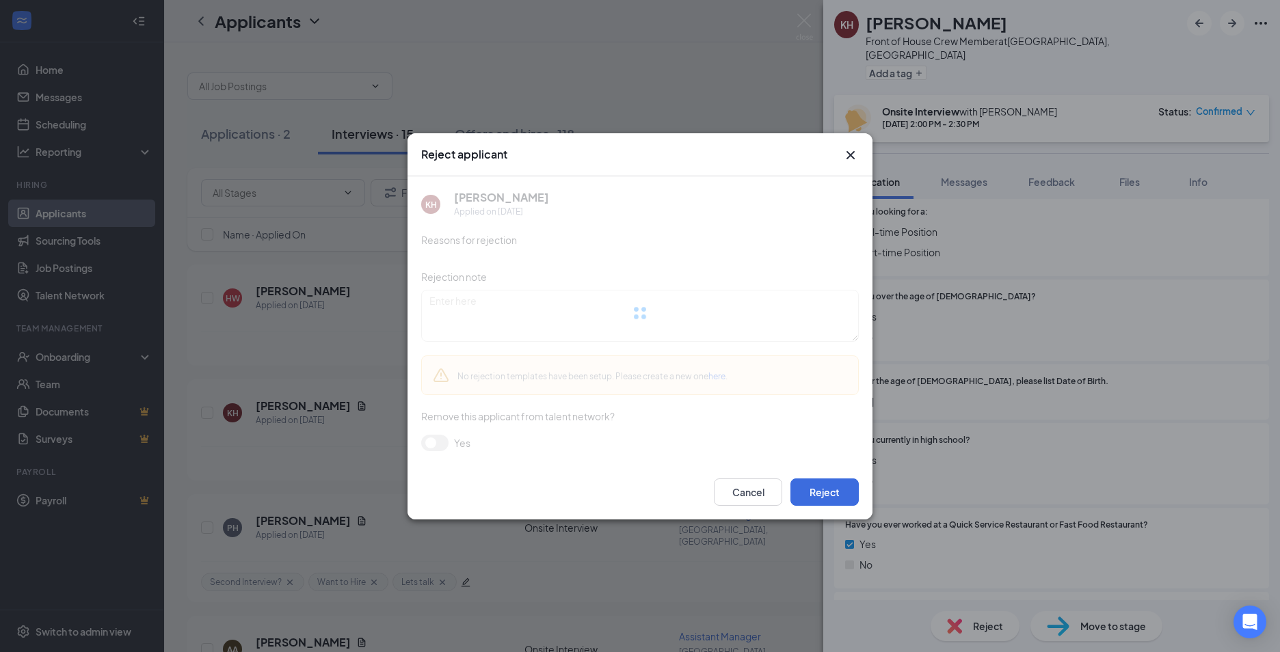 The image size is (1280, 652). I want to click on svg: Cross, so click(851, 155).